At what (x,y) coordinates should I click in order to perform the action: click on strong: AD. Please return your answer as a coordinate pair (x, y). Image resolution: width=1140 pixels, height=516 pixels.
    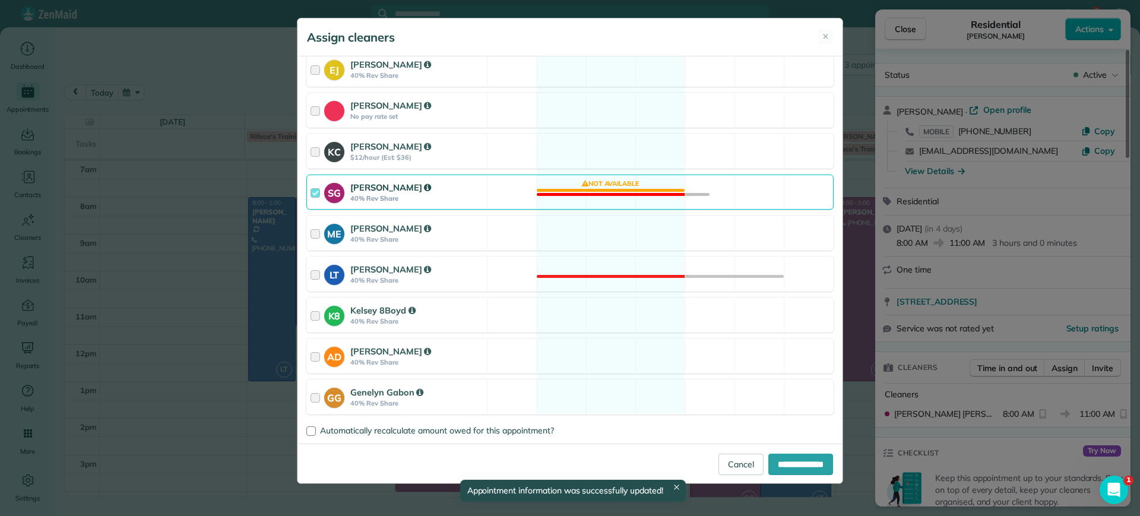
    Looking at the image, I should click on (334, 355).